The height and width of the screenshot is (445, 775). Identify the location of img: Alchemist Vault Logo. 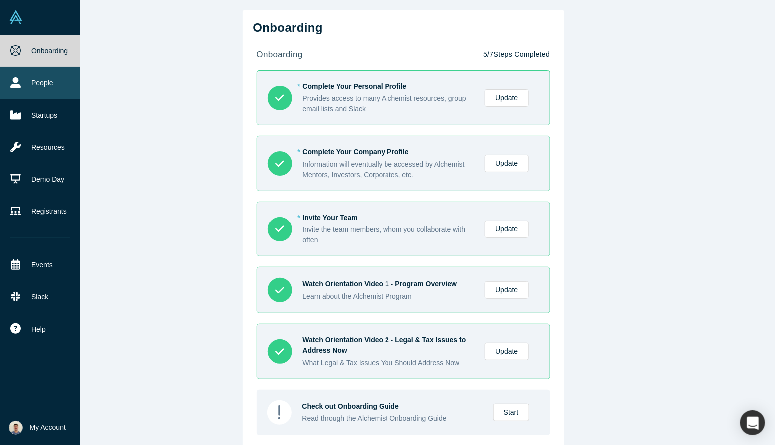
(16, 17).